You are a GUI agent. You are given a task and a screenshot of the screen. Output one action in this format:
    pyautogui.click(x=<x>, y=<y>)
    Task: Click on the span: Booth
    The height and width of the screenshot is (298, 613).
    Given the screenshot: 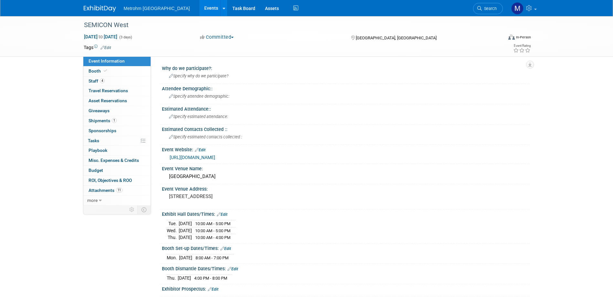 What is the action you would take?
    pyautogui.click(x=98, y=71)
    